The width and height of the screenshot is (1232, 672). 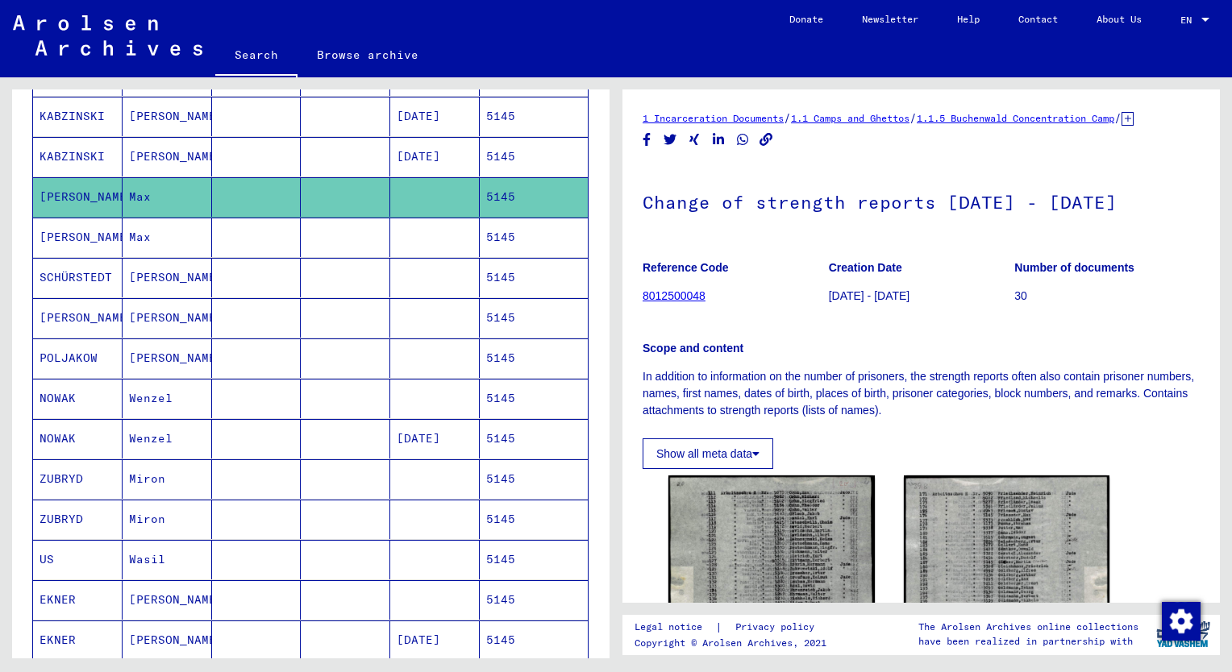 What do you see at coordinates (1181, 622) in the screenshot?
I see `img: Change consent` at bounding box center [1181, 622].